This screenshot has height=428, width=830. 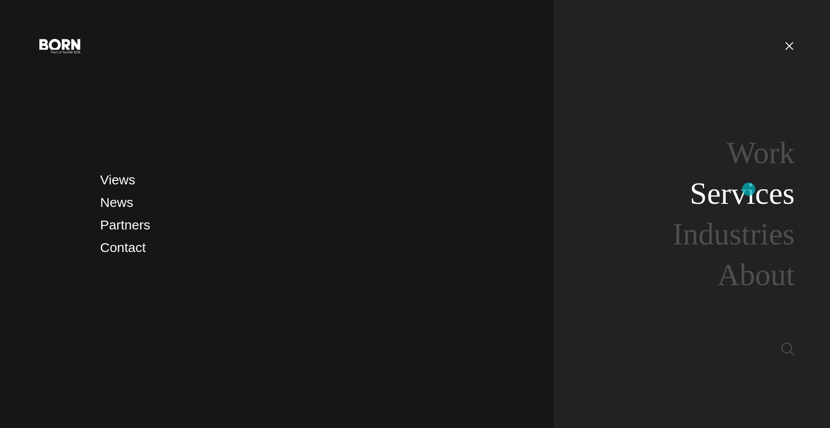 I want to click on a: About, so click(x=756, y=274).